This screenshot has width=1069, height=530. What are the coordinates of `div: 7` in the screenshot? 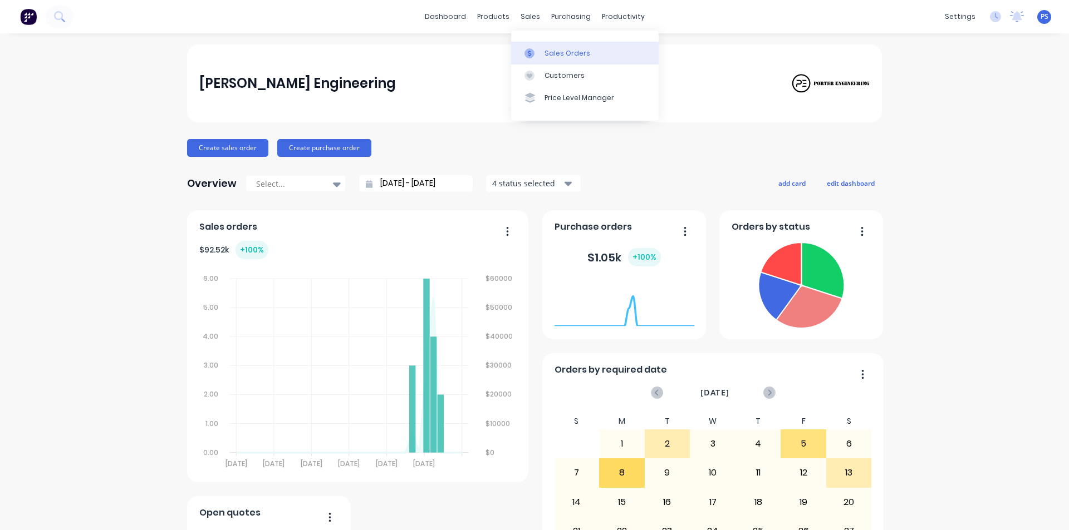 It's located at (577, 473).